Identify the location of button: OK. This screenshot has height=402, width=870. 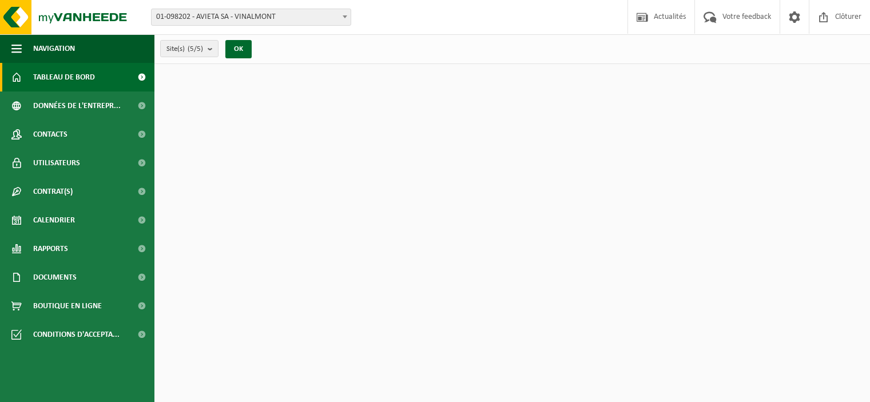
(239, 49).